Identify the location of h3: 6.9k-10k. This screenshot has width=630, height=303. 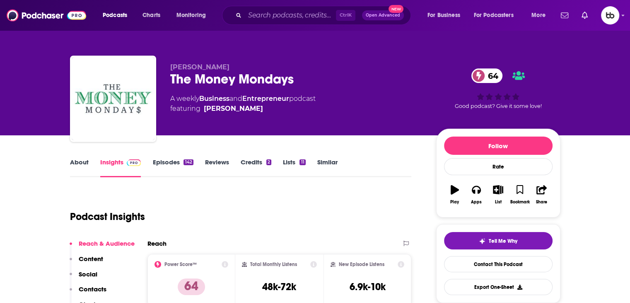
(368, 286).